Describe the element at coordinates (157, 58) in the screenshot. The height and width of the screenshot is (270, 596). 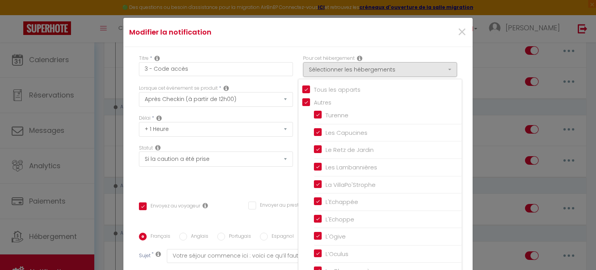
I see `i: Title` at that location.